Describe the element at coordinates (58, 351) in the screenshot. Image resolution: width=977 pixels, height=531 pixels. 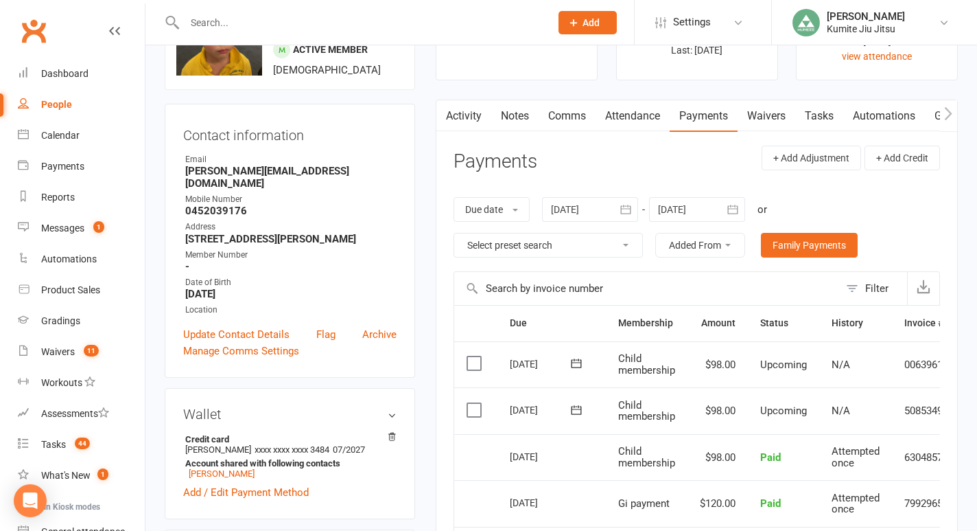
I see `div: Waivers` at that location.